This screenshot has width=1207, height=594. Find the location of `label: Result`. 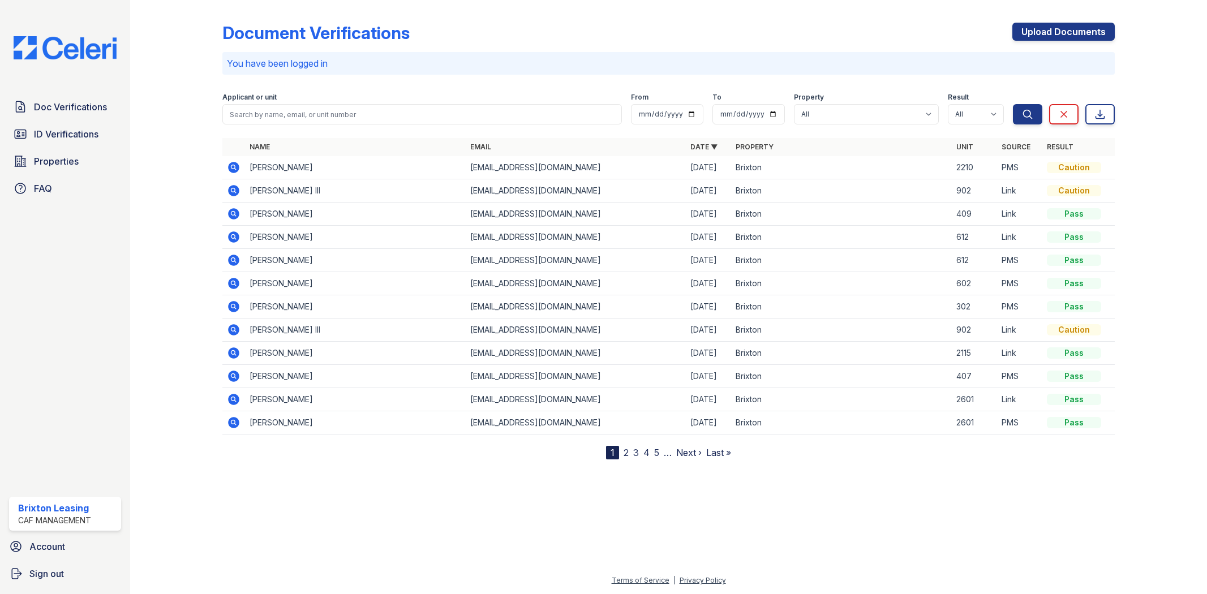

label: Result is located at coordinates (958, 97).